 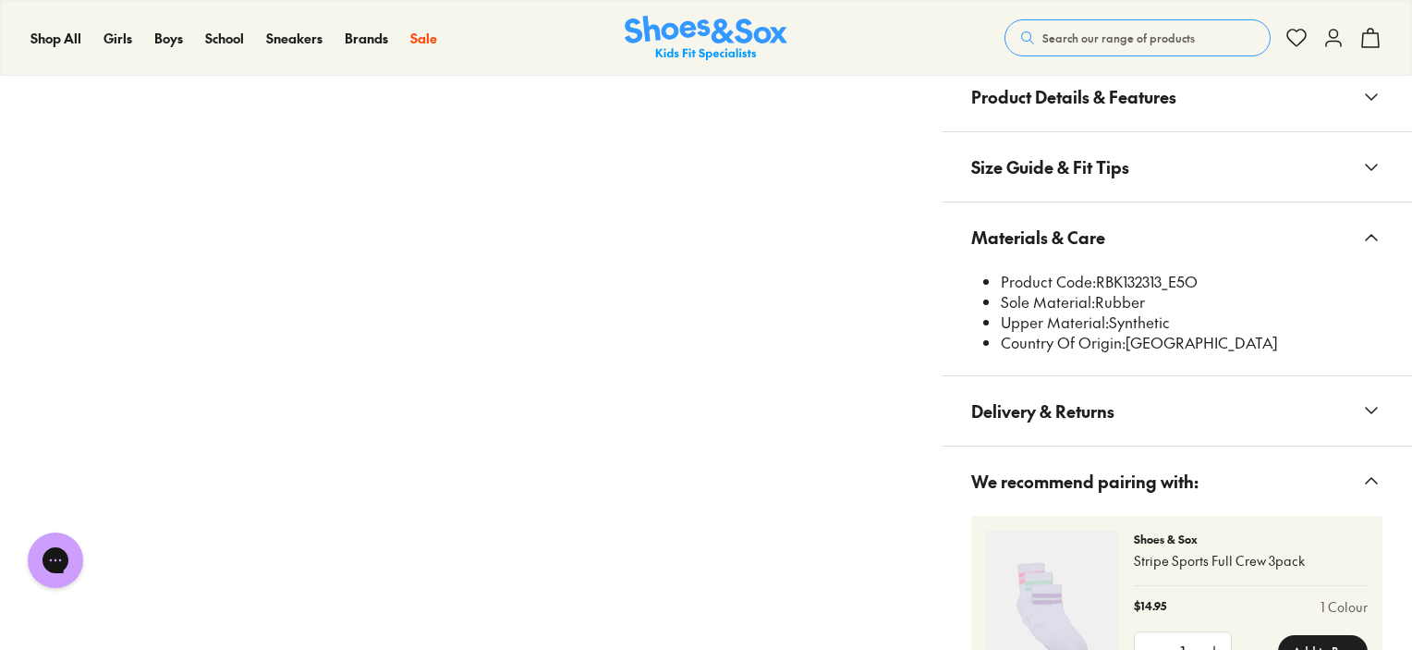 What do you see at coordinates (225, 38) in the screenshot?
I see `span: School` at bounding box center [225, 38].